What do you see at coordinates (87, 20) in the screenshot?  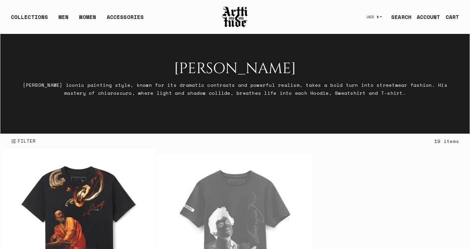 I see `a: WOMEN` at bounding box center [87, 20].